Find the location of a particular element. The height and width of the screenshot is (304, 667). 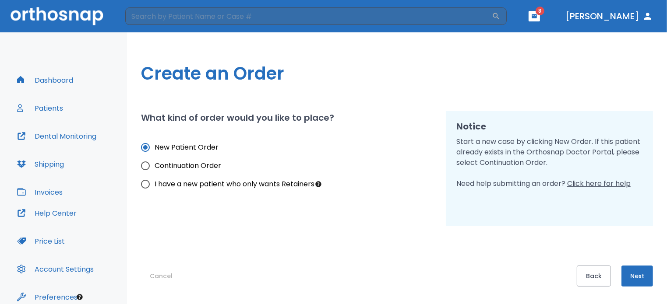

span: I have a new patient who only wants Retainers is located at coordinates (234, 184).